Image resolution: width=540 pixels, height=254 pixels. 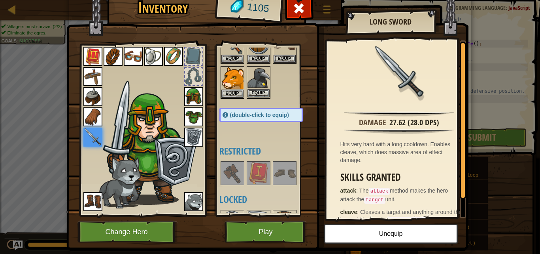 I want to click on code: target, so click(x=375, y=200).